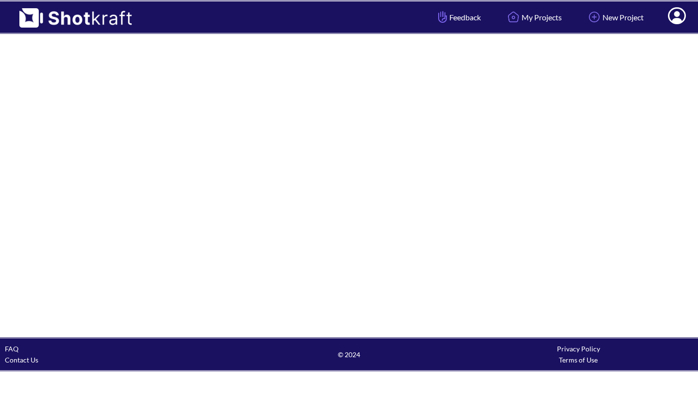 This screenshot has height=393, width=698. Describe the element at coordinates (458, 17) in the screenshot. I see `span: Feedback` at that location.